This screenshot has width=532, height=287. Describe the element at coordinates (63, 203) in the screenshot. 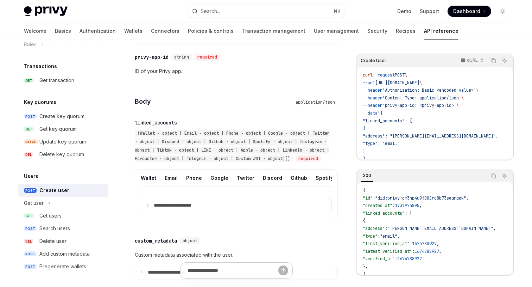

I see `button: Toggle Get user section` at that location.